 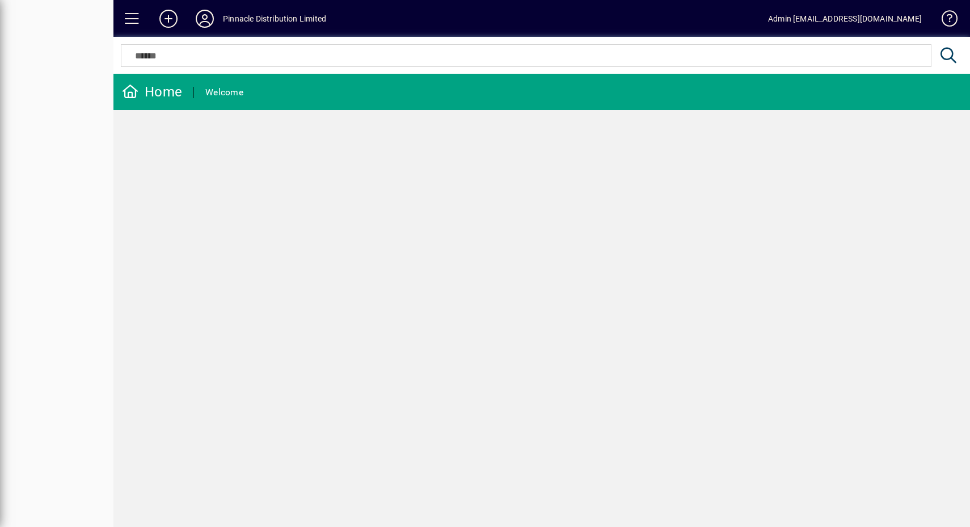 I want to click on a: Knowledge Base, so click(x=944, y=20).